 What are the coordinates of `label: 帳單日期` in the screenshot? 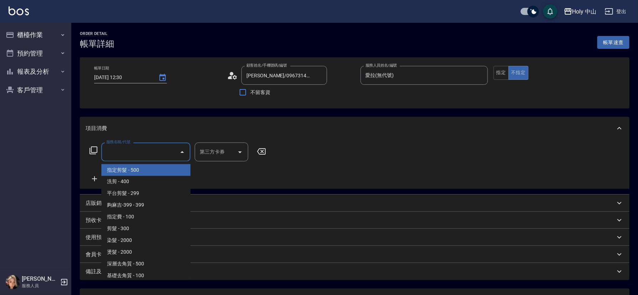 It's located at (102, 68).